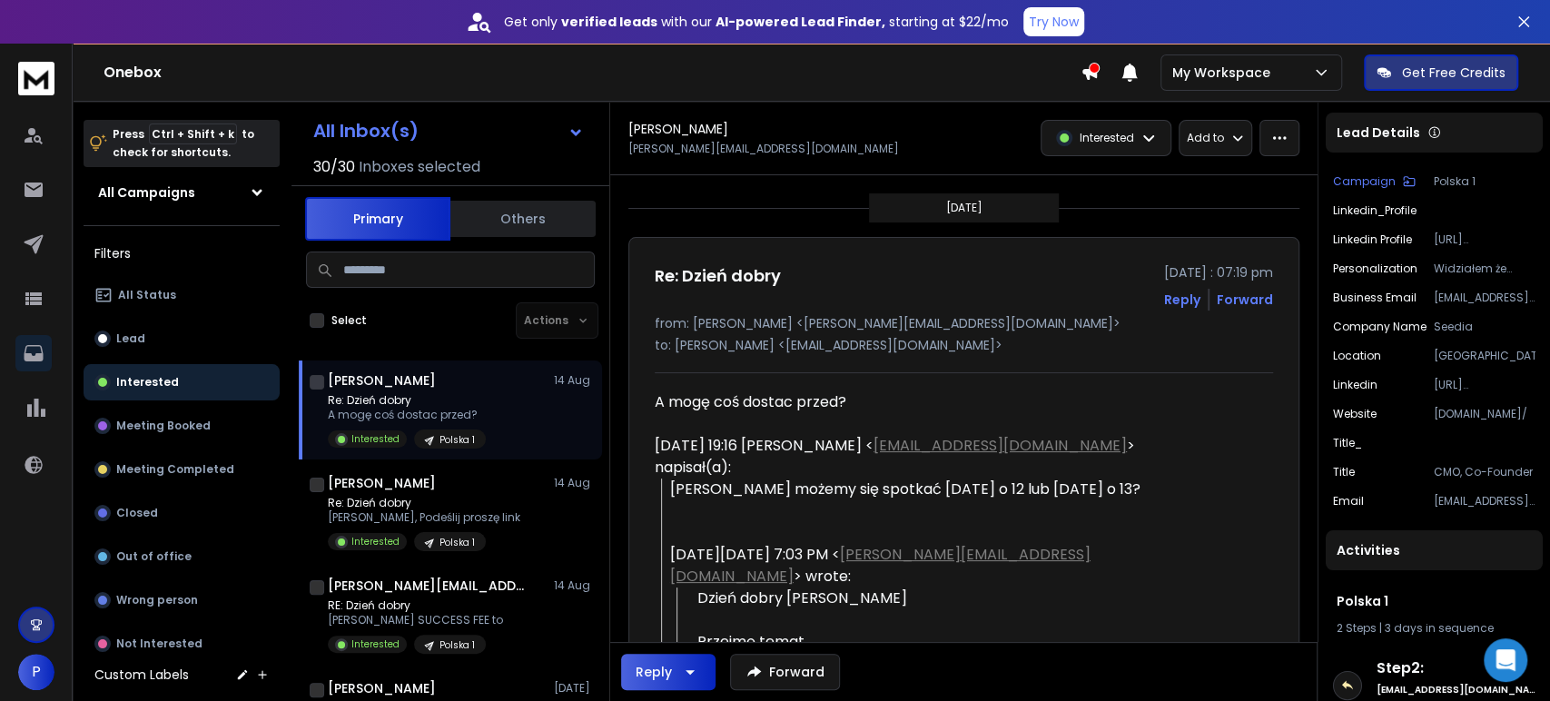  What do you see at coordinates (654, 672) in the screenshot?
I see `div: Reply` at bounding box center [654, 672].